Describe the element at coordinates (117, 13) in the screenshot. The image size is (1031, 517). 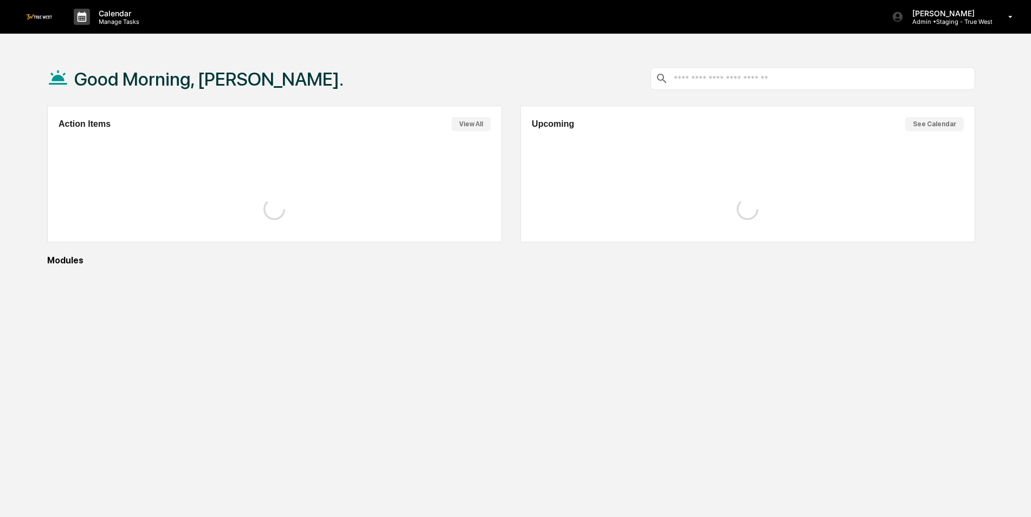
I see `p: Calendar` at that location.